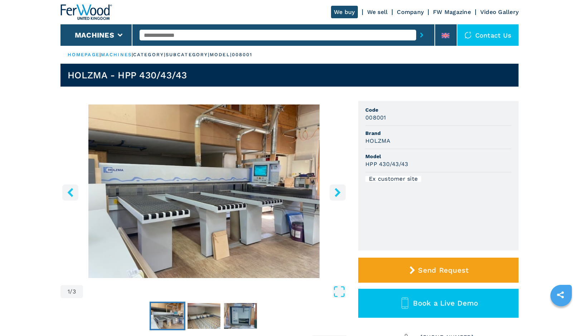 The width and height of the screenshot is (579, 336). What do you see at coordinates (344, 12) in the screenshot?
I see `a: We buy` at bounding box center [344, 12].